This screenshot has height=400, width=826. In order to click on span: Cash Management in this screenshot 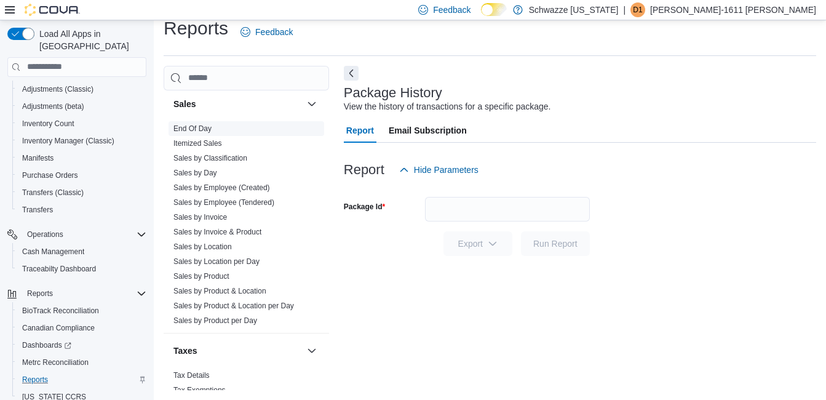, I will do `click(53, 251)`.